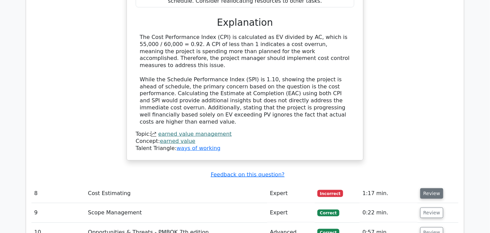 The width and height of the screenshot is (490, 233). Describe the element at coordinates (178, 141) in the screenshot. I see `a: earned value` at that location.